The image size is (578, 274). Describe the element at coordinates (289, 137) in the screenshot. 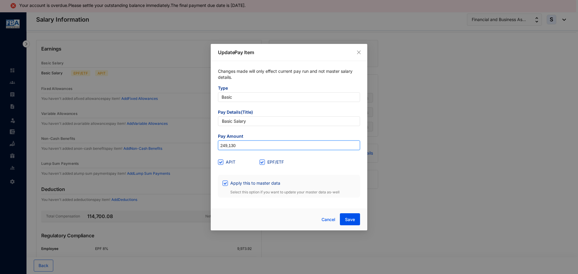

I see `span: Pay Amount` at that location.